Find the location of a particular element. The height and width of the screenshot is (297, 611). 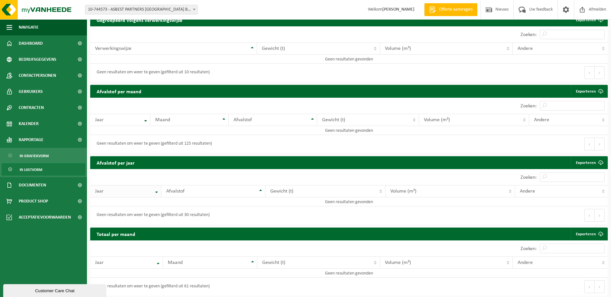

span: Navigatie is located at coordinates (29, 27).